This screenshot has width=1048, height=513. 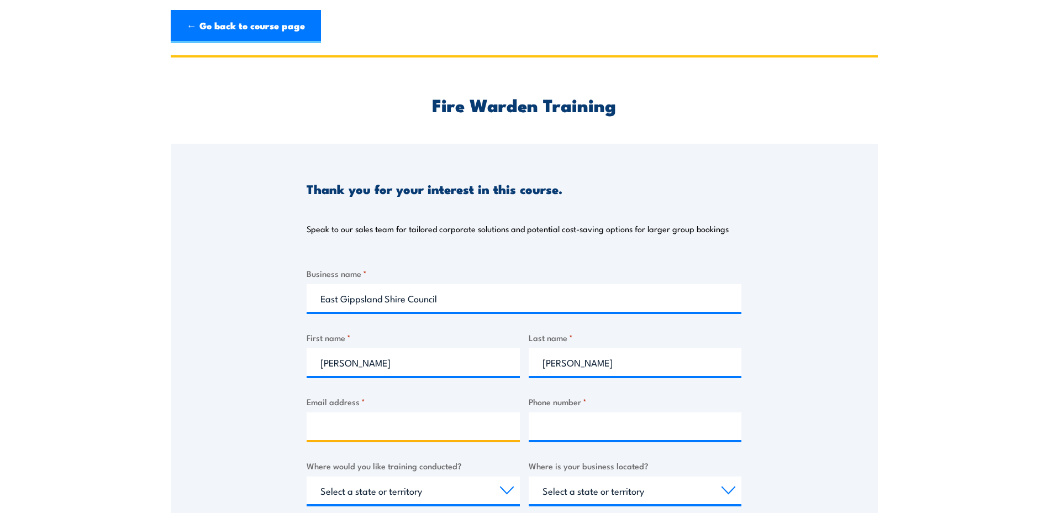 What do you see at coordinates (517, 229) in the screenshot?
I see `p: Speak to our sales team for tailored corporate solutions and potential cost-saving options for la...` at bounding box center [517, 229].